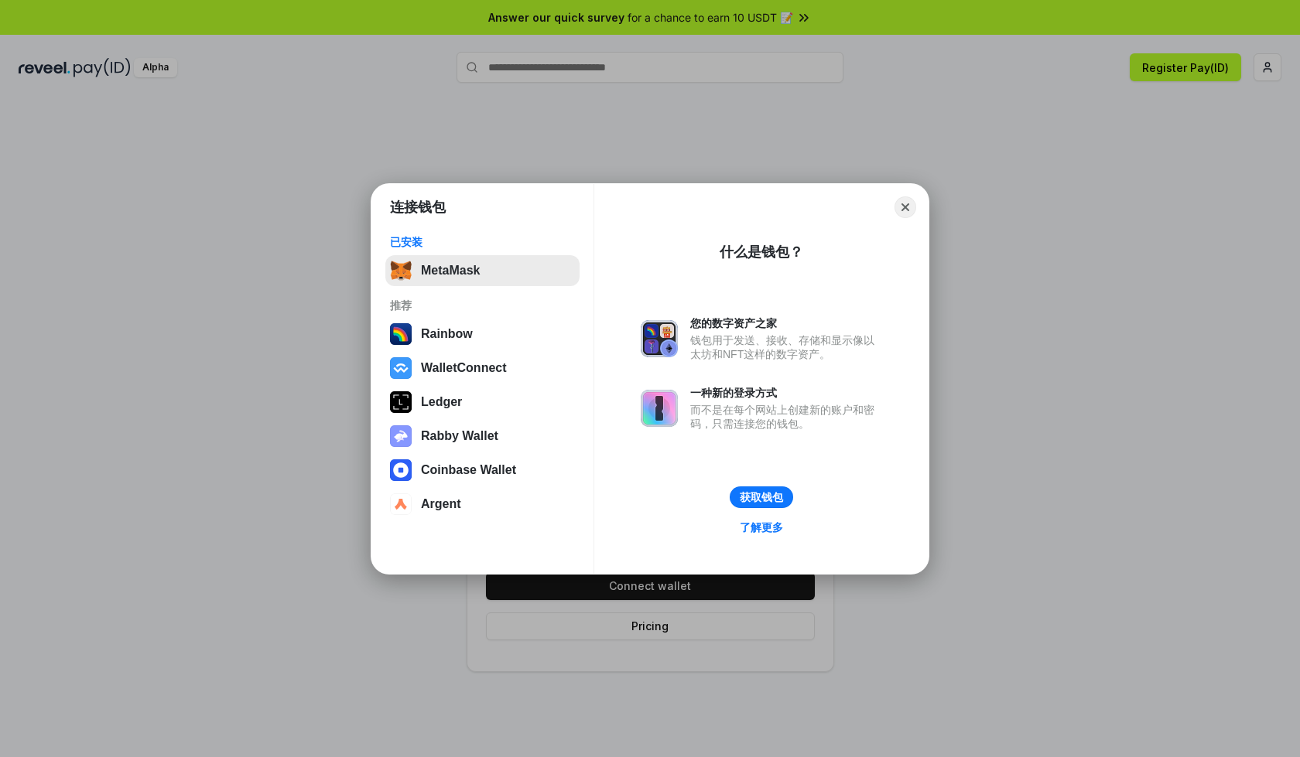 Image resolution: width=1300 pixels, height=757 pixels. What do you see at coordinates (441, 504) in the screenshot?
I see `div: Argent` at bounding box center [441, 504].